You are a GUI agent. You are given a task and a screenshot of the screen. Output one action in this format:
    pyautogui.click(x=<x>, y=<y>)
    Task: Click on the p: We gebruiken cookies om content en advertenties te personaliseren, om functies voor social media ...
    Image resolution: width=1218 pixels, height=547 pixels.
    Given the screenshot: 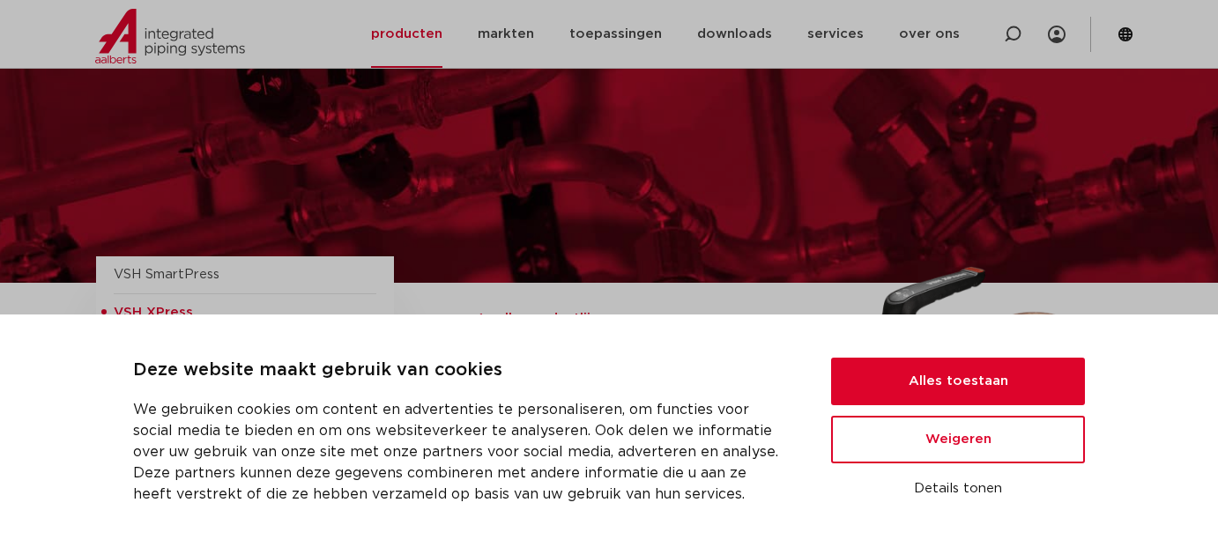 What is the action you would take?
    pyautogui.click(x=461, y=452)
    